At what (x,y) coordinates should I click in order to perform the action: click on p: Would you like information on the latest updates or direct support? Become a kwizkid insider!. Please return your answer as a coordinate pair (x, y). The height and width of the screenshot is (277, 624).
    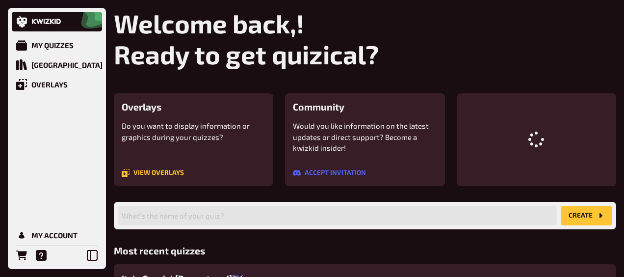
    Looking at the image, I should click on (364, 137).